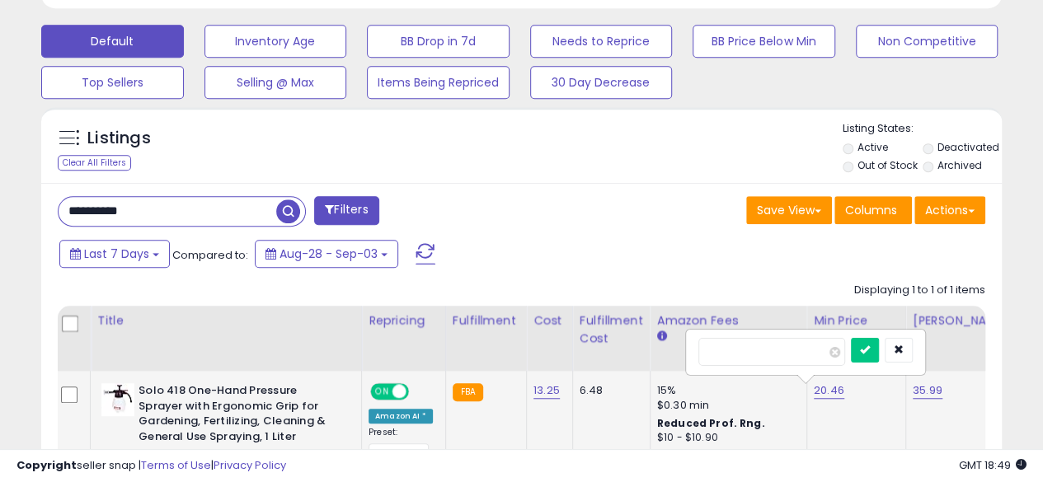 The width and height of the screenshot is (1043, 482). Describe the element at coordinates (438, 82) in the screenshot. I see `button: Items Being Repriced` at that location.